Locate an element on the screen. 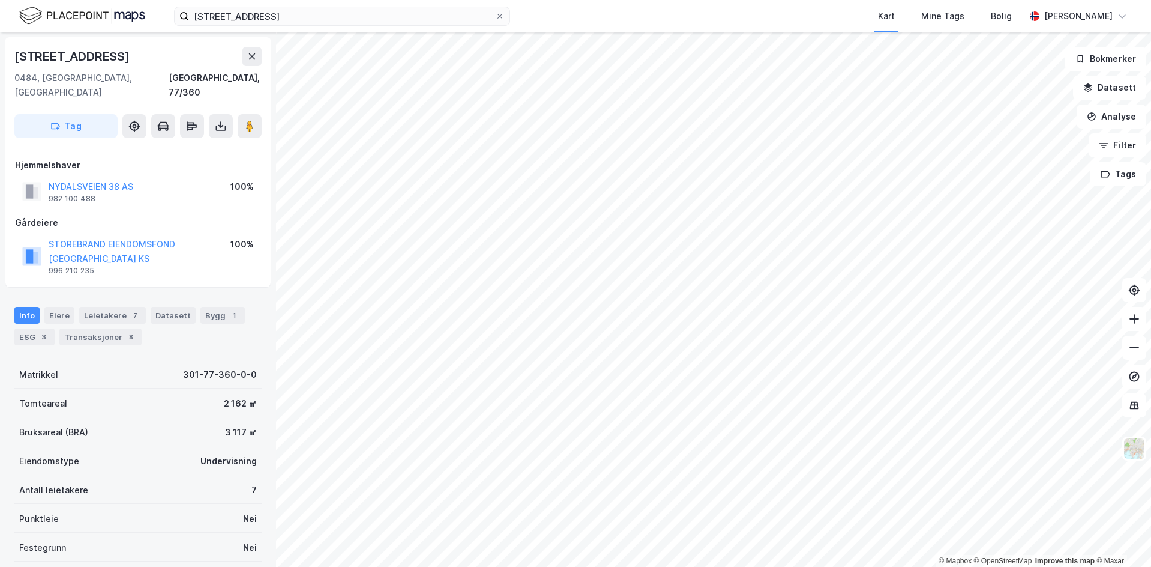 The image size is (1151, 567). div: Info is located at coordinates (27, 315).